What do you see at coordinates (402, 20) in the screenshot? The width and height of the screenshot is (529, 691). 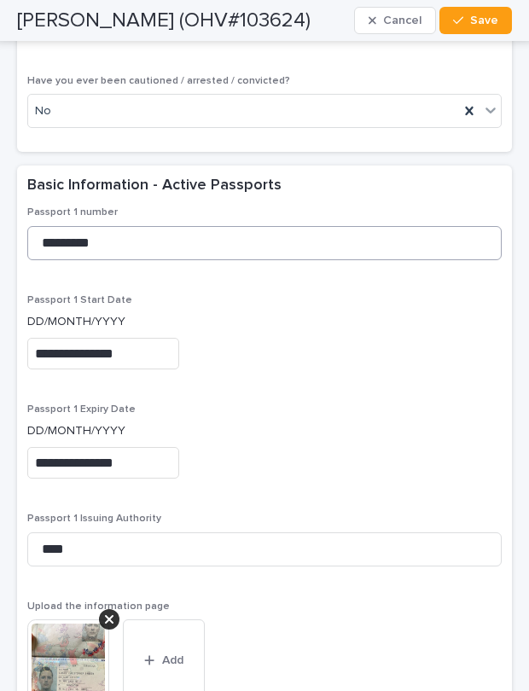 I see `span: Cancel` at bounding box center [402, 20].